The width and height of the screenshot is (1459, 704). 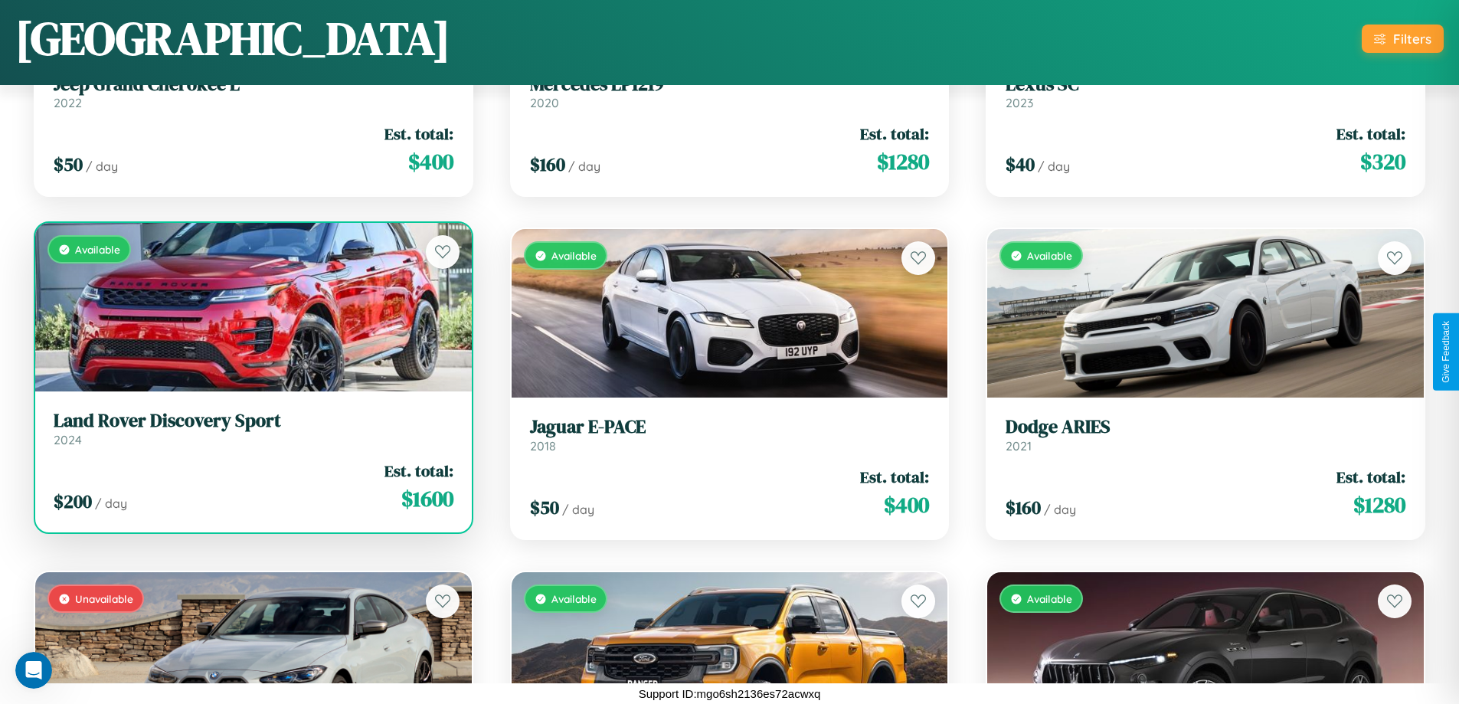 What do you see at coordinates (67, 440) in the screenshot?
I see `span: 2024` at bounding box center [67, 440].